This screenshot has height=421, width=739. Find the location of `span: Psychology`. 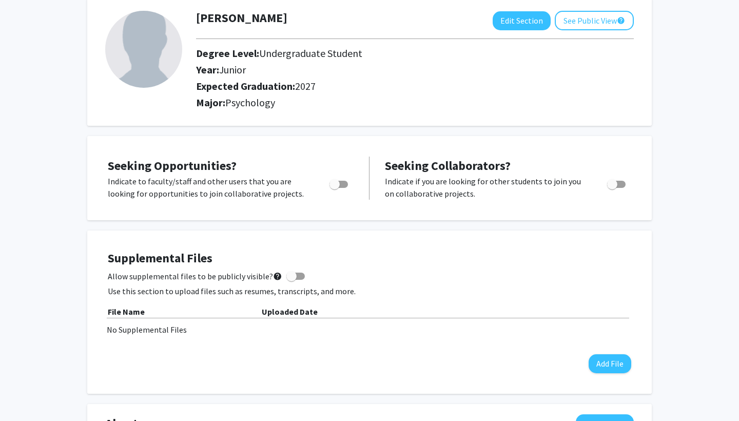

span: Psychology is located at coordinates (250, 102).